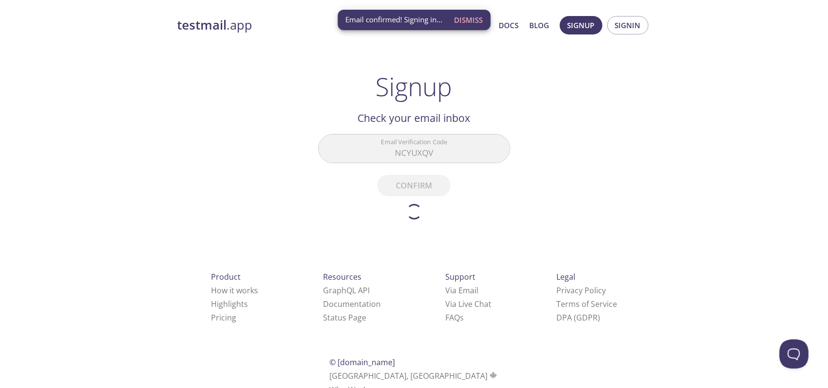  I want to click on a: FAQ, so click(455, 317).